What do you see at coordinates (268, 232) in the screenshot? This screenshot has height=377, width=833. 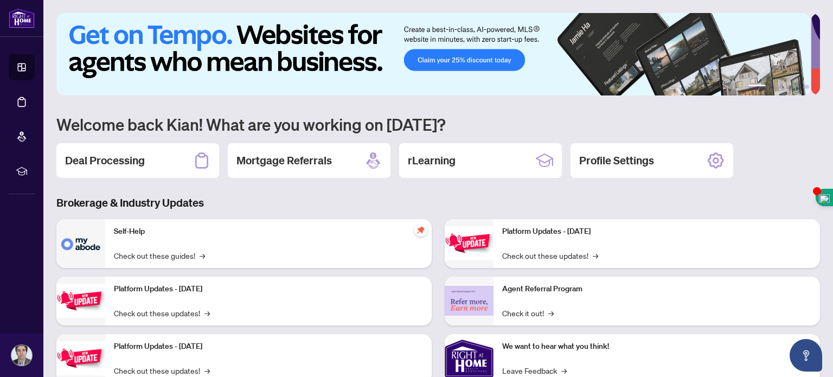 I see `p: Self-Help` at bounding box center [268, 232].